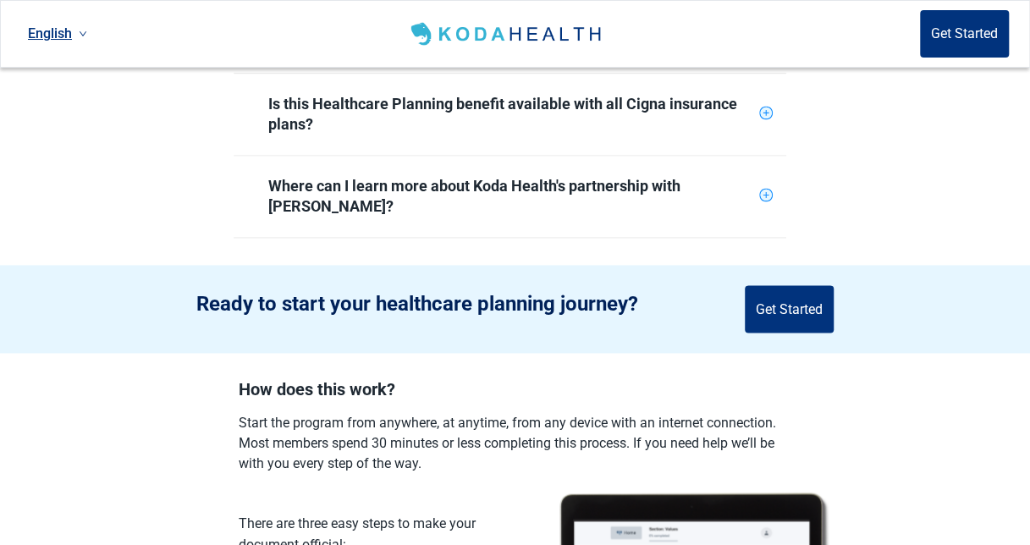  I want to click on img: Koda Health, so click(507, 34).